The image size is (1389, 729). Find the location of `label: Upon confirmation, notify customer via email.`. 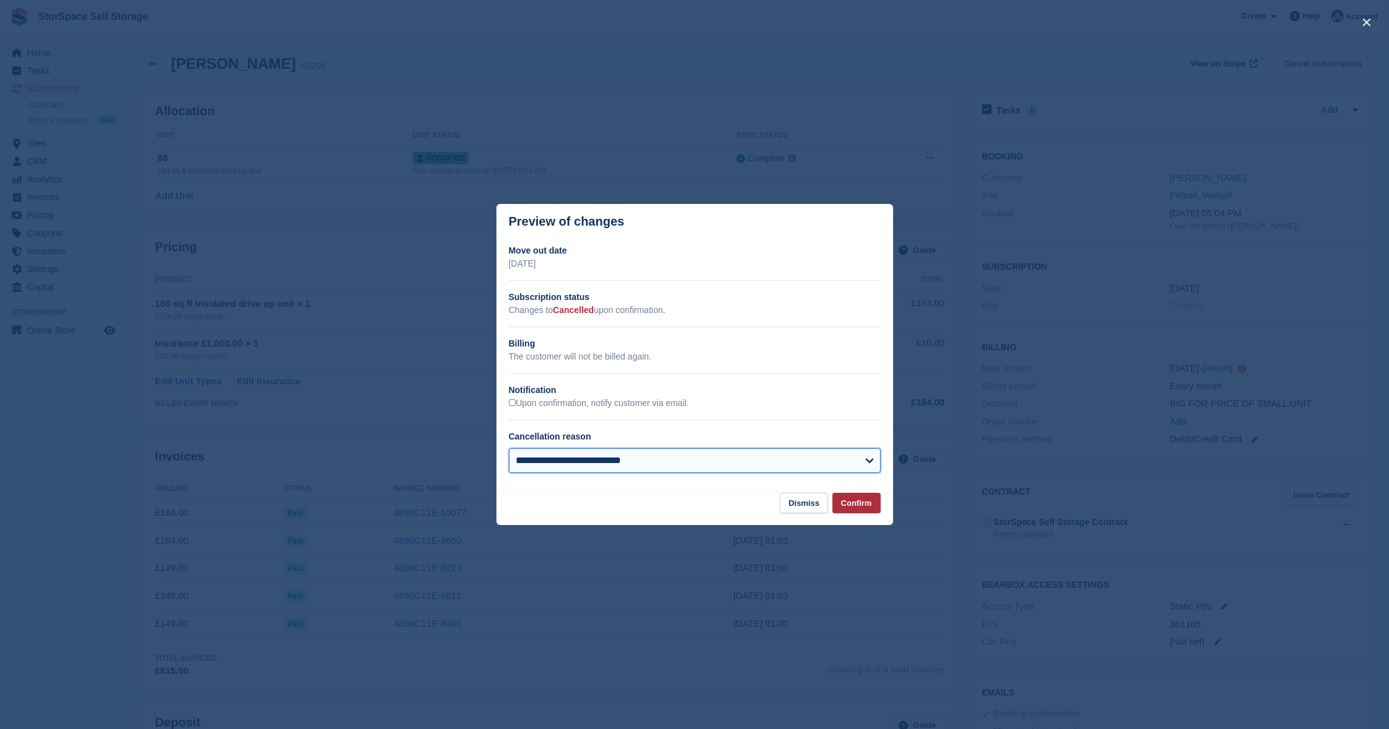

label: Upon confirmation, notify customer via email. is located at coordinates (599, 403).